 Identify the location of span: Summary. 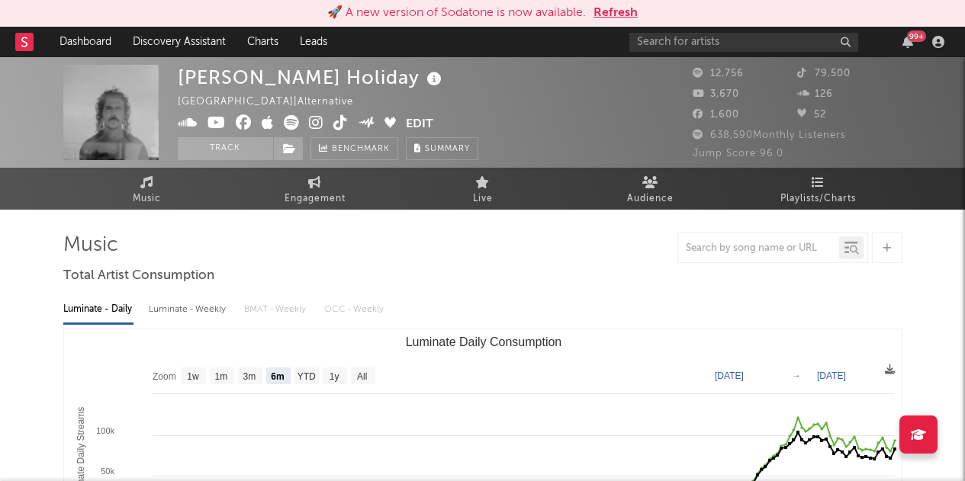
(447, 149).